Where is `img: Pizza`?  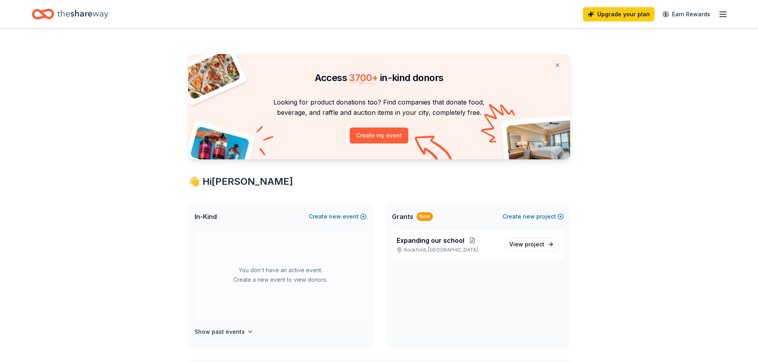
img: Pizza is located at coordinates (210, 75).